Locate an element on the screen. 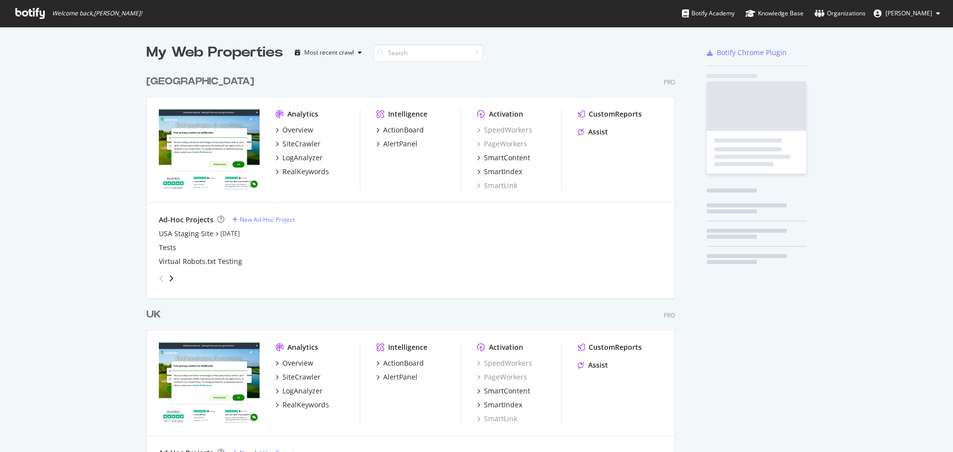 This screenshot has width=953, height=452. div: Tests is located at coordinates (167, 248).